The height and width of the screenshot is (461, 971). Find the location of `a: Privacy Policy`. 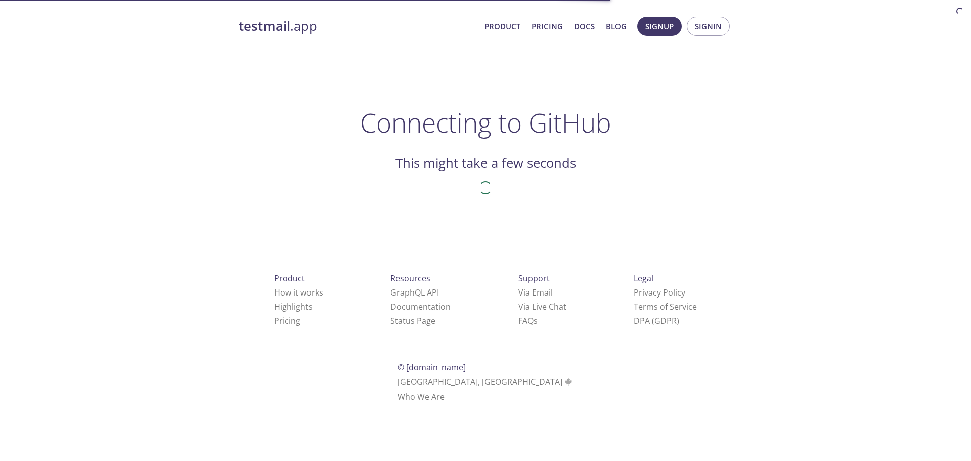

a: Privacy Policy is located at coordinates (660, 292).